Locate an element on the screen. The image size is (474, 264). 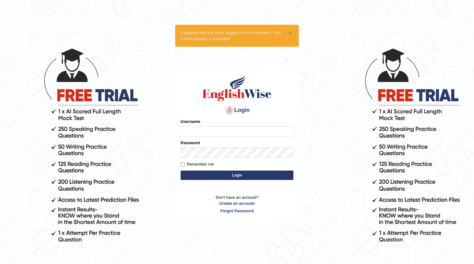
a: Forgot Password is located at coordinates (237, 211).